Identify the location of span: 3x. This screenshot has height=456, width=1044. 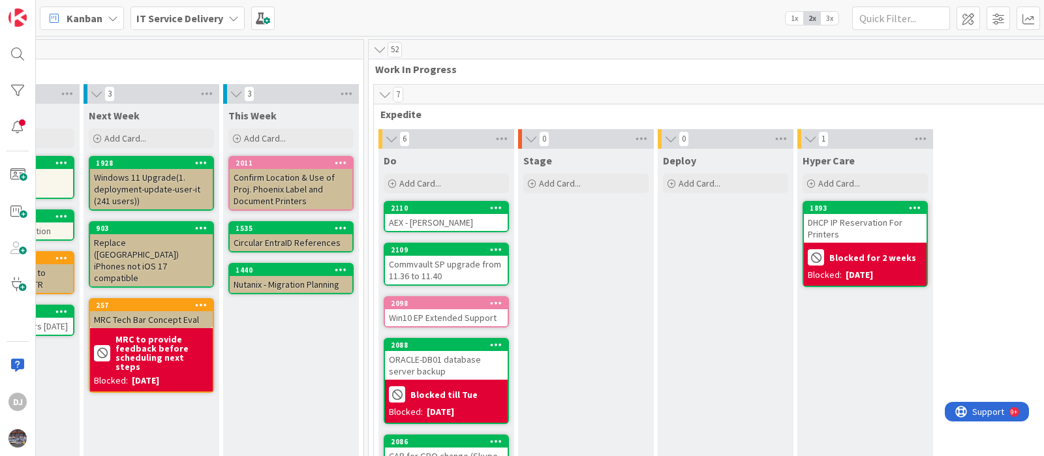
(829, 18).